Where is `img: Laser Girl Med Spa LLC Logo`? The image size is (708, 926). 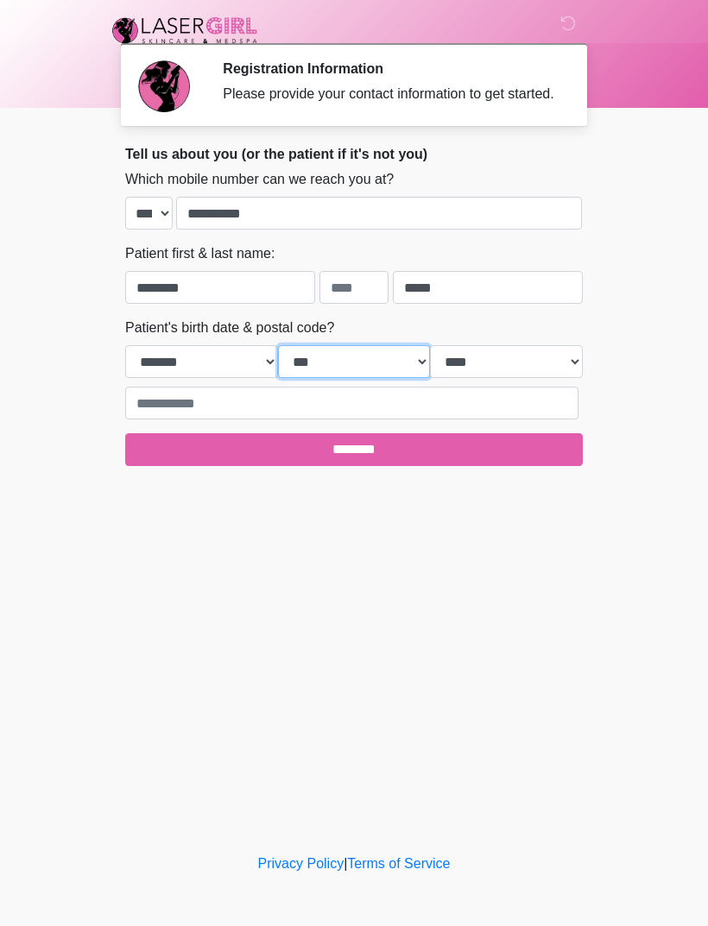 img: Laser Girl Med Spa LLC Logo is located at coordinates (185, 30).